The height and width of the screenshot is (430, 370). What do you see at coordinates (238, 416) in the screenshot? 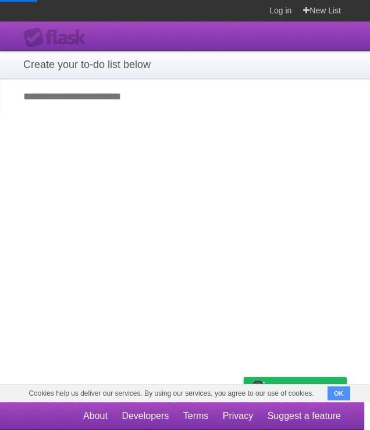
I see `a: Privacy` at bounding box center [238, 416].